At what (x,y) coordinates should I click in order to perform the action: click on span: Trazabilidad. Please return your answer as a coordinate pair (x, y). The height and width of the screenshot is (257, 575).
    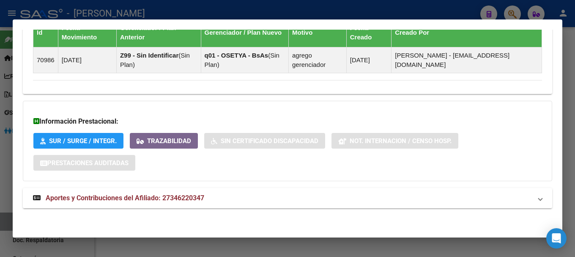
    Looking at the image, I should click on (169, 141).